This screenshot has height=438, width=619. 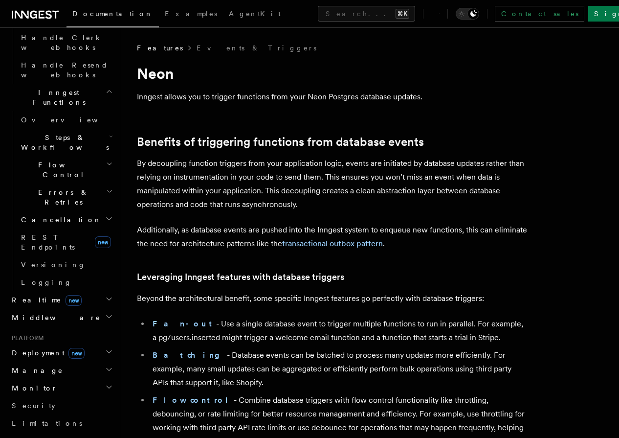 I want to click on span: Manage, so click(x=35, y=370).